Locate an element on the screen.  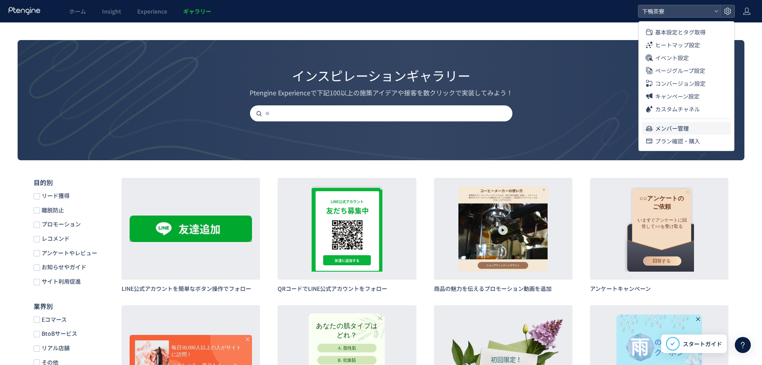
span: 離脱防止 is located at coordinates (52, 210).